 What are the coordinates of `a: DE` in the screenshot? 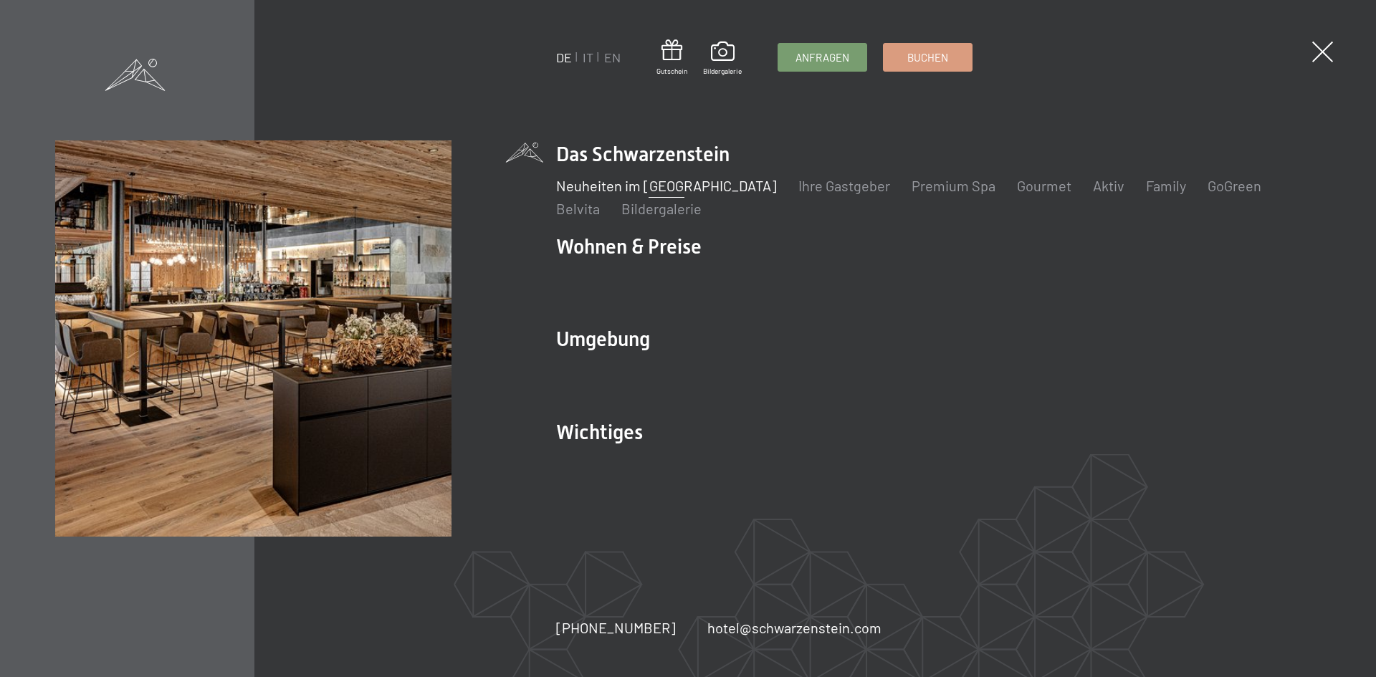 It's located at (564, 57).